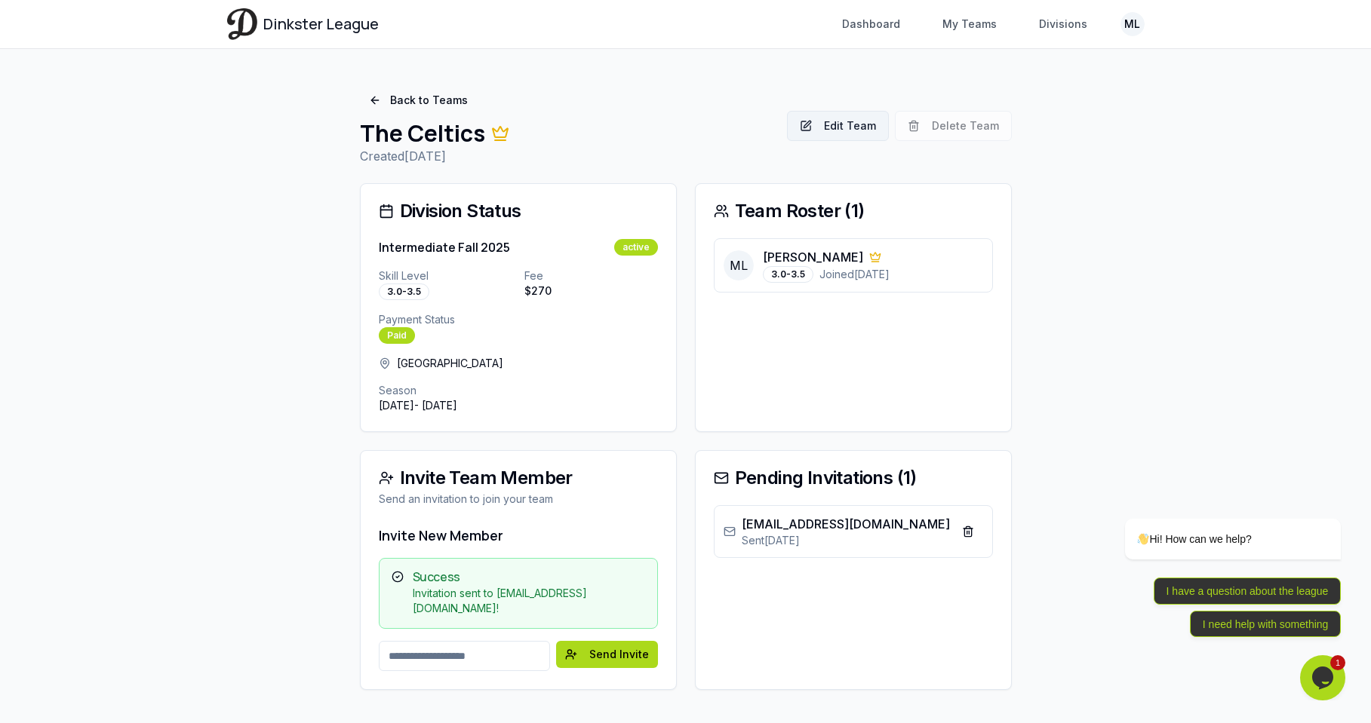 Image resolution: width=1371 pixels, height=723 pixels. Describe the element at coordinates (1132, 24) in the screenshot. I see `button: ML` at that location.